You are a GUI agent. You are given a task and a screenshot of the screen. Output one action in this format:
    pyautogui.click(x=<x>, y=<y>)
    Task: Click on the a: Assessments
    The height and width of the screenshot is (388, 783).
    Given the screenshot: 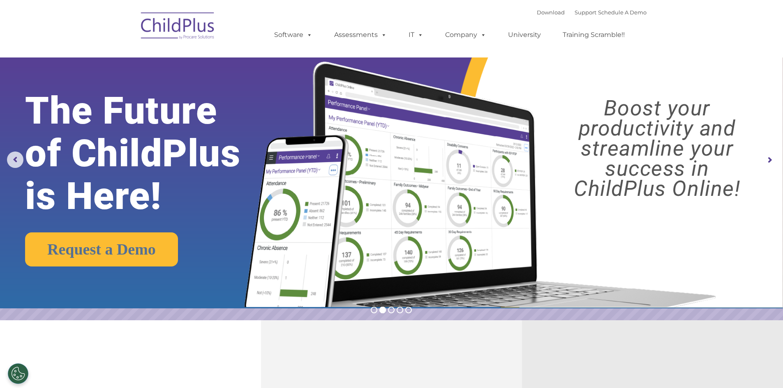 What is the action you would take?
    pyautogui.click(x=360, y=35)
    